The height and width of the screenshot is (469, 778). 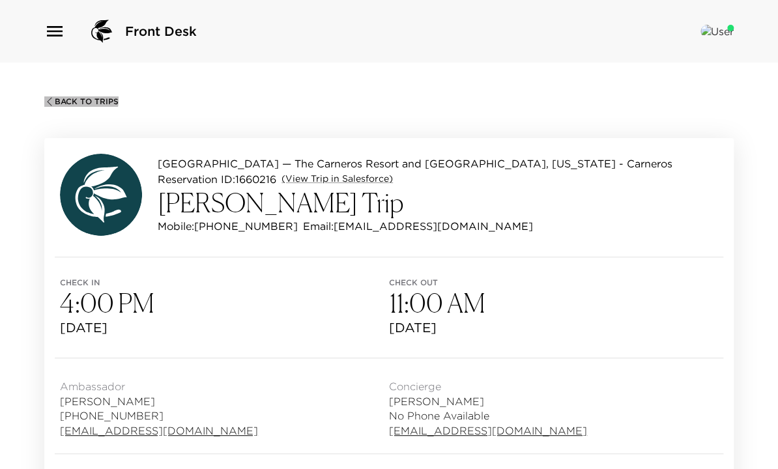 I want to click on p: Reservation ID: 1660216, so click(x=217, y=179).